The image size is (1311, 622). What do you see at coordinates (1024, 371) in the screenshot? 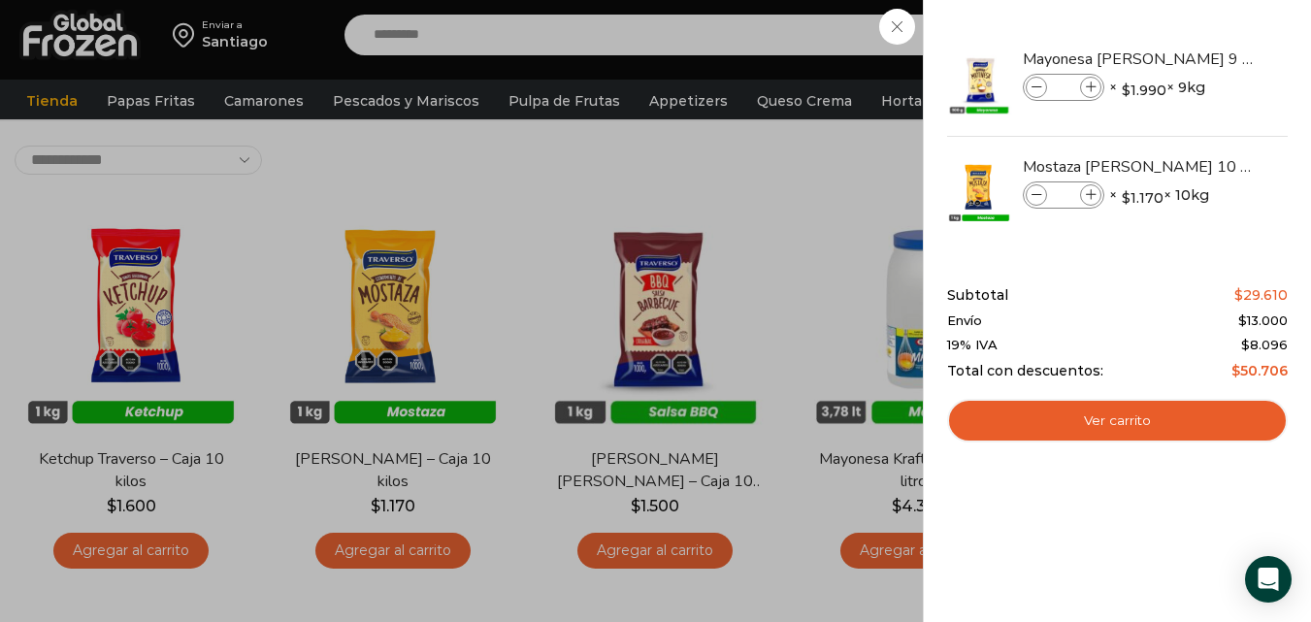
I see `span: Total con descuentos:` at bounding box center [1024, 371].